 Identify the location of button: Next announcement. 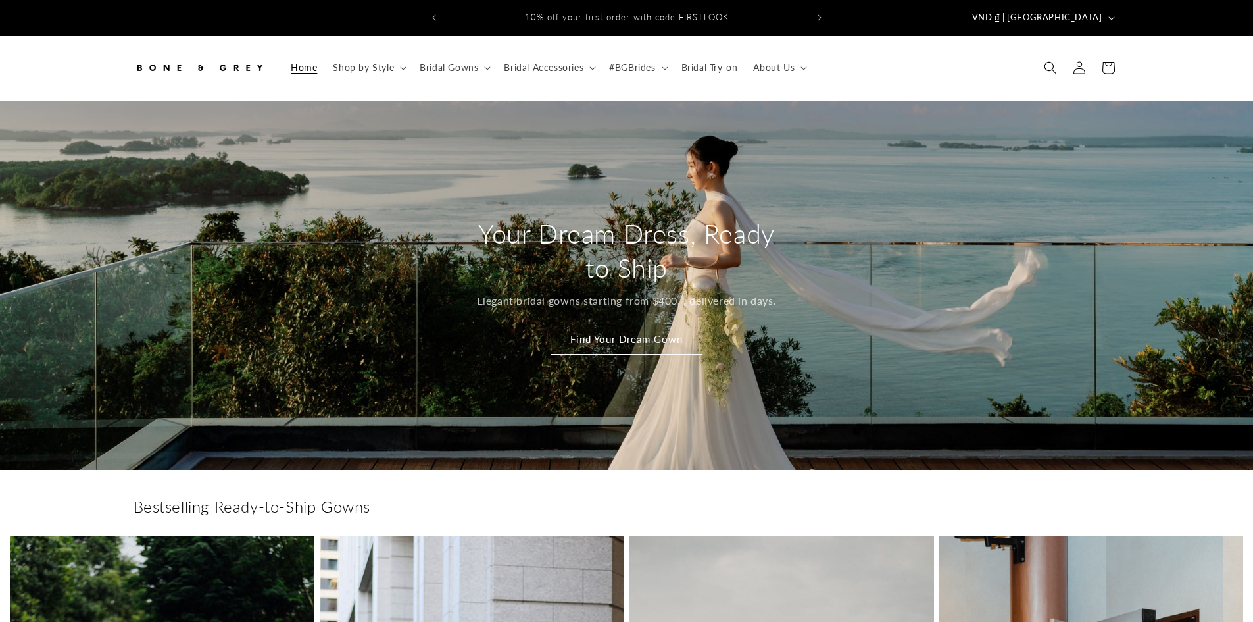
(820, 18).